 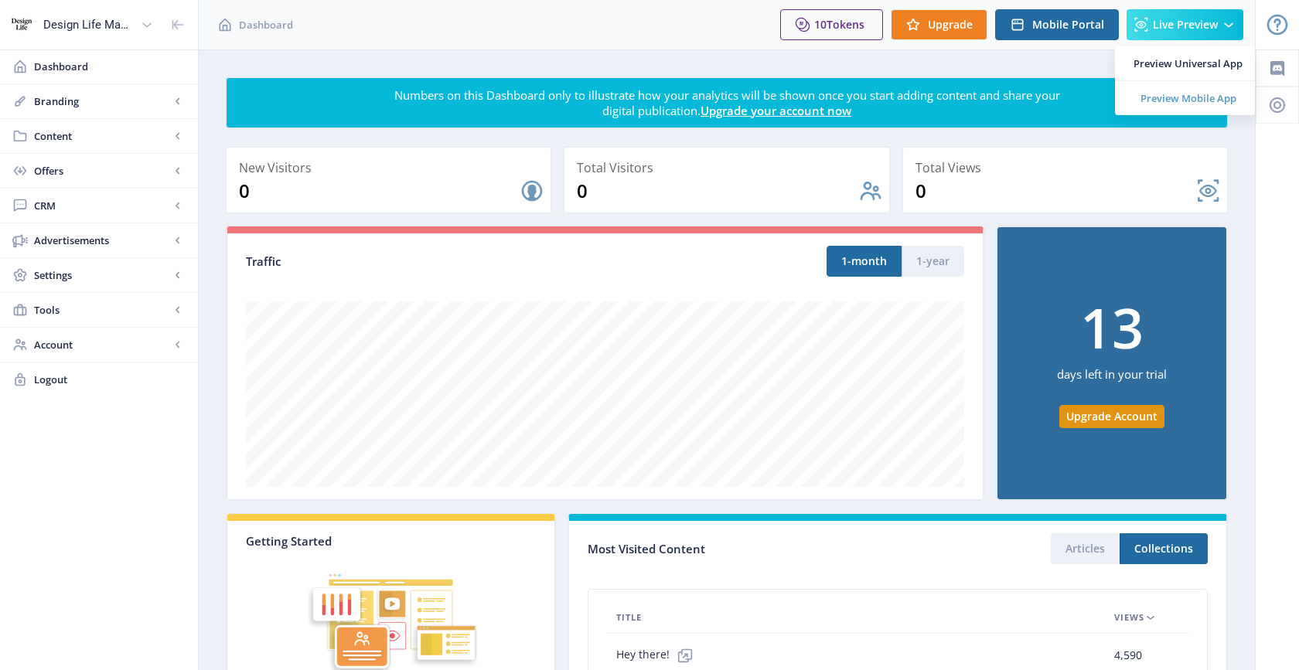 I want to click on div: Traffic, so click(x=425, y=261).